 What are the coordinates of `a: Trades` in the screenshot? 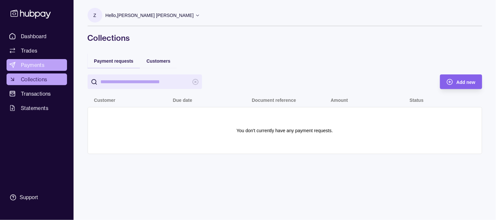 It's located at (37, 51).